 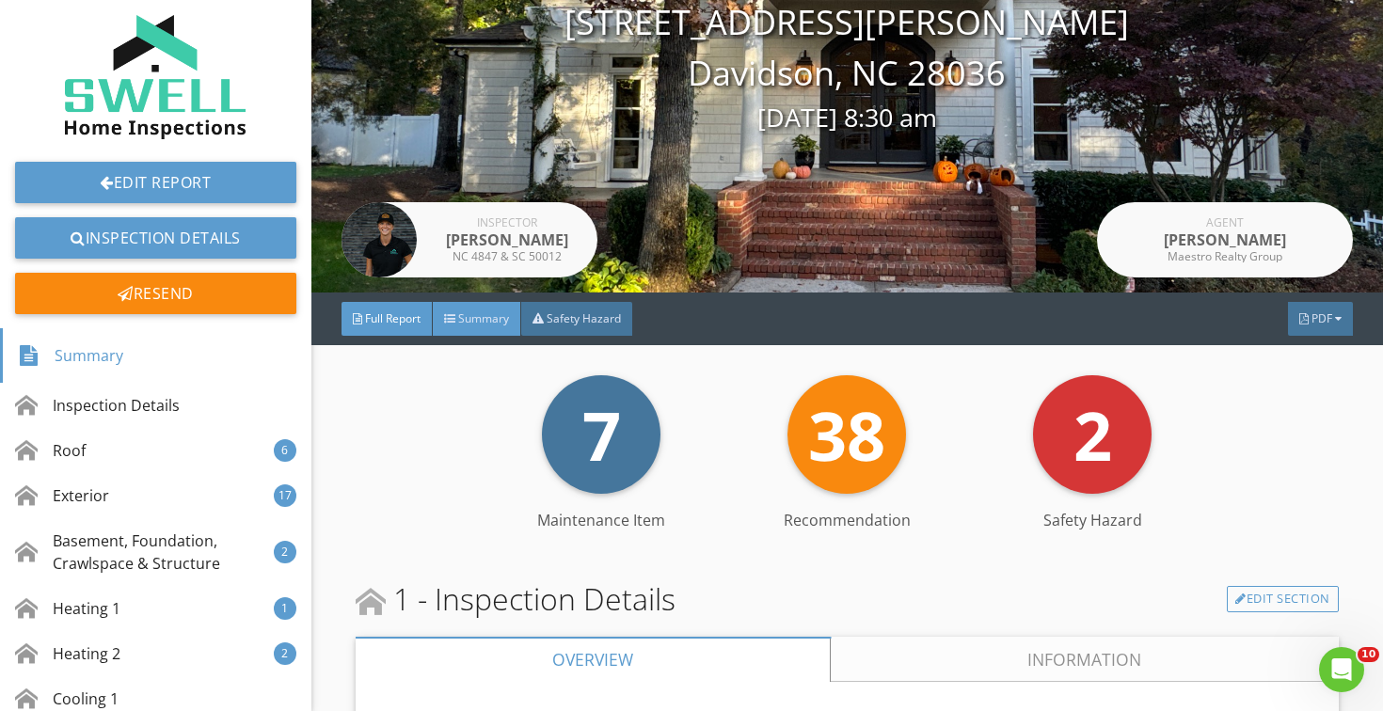 I want to click on div: Inspector, so click(x=507, y=223).